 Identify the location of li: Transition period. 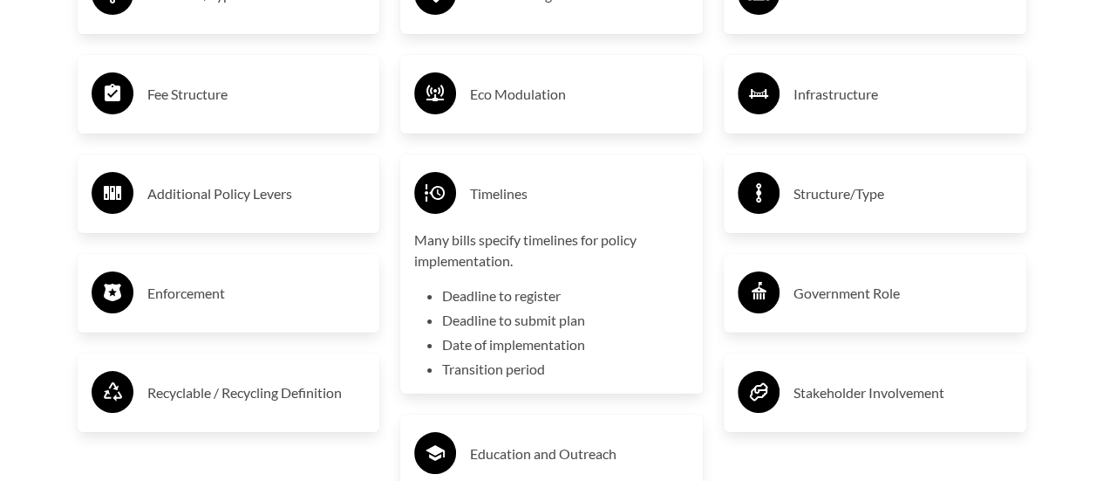
(565, 369).